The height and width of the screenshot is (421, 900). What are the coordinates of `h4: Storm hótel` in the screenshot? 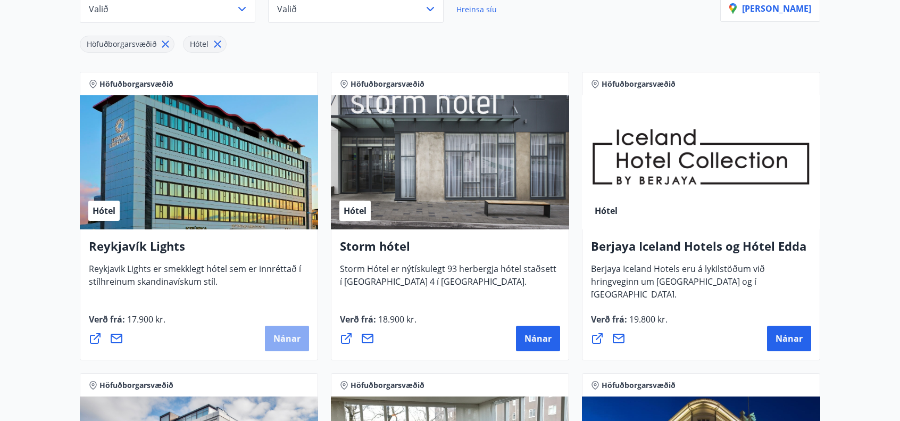 It's located at (450, 250).